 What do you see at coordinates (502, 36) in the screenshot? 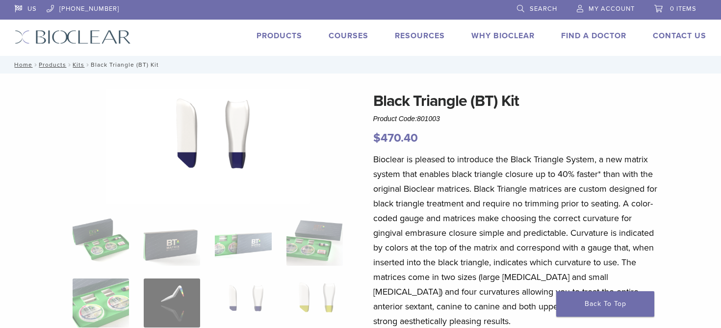
I see `a: Why Bioclear` at bounding box center [502, 36].